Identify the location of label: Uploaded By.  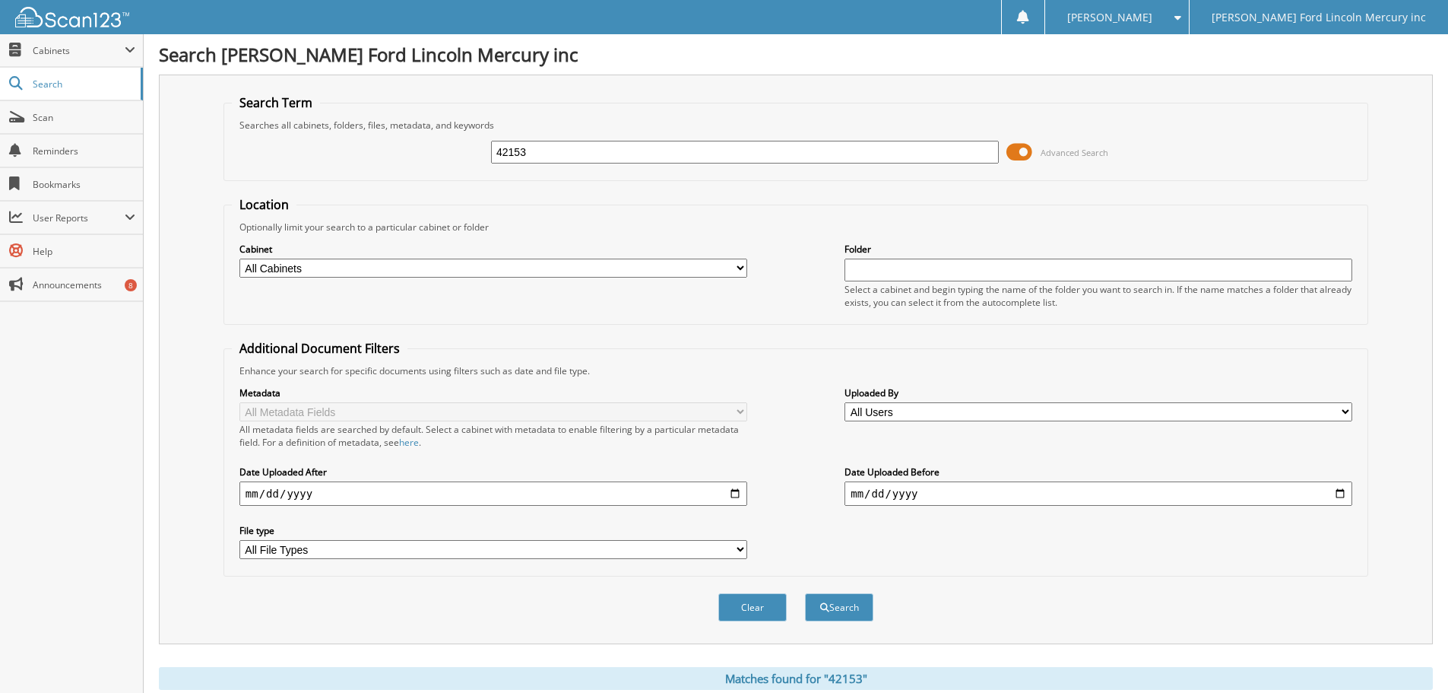
(1099, 392).